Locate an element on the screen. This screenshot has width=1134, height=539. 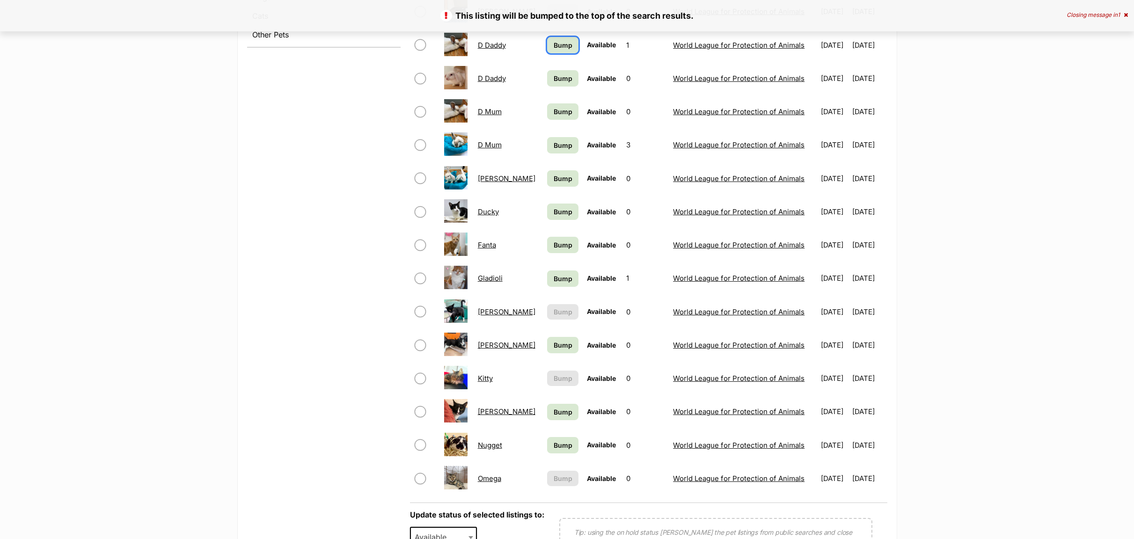
img: D Mum is located at coordinates (456, 111).